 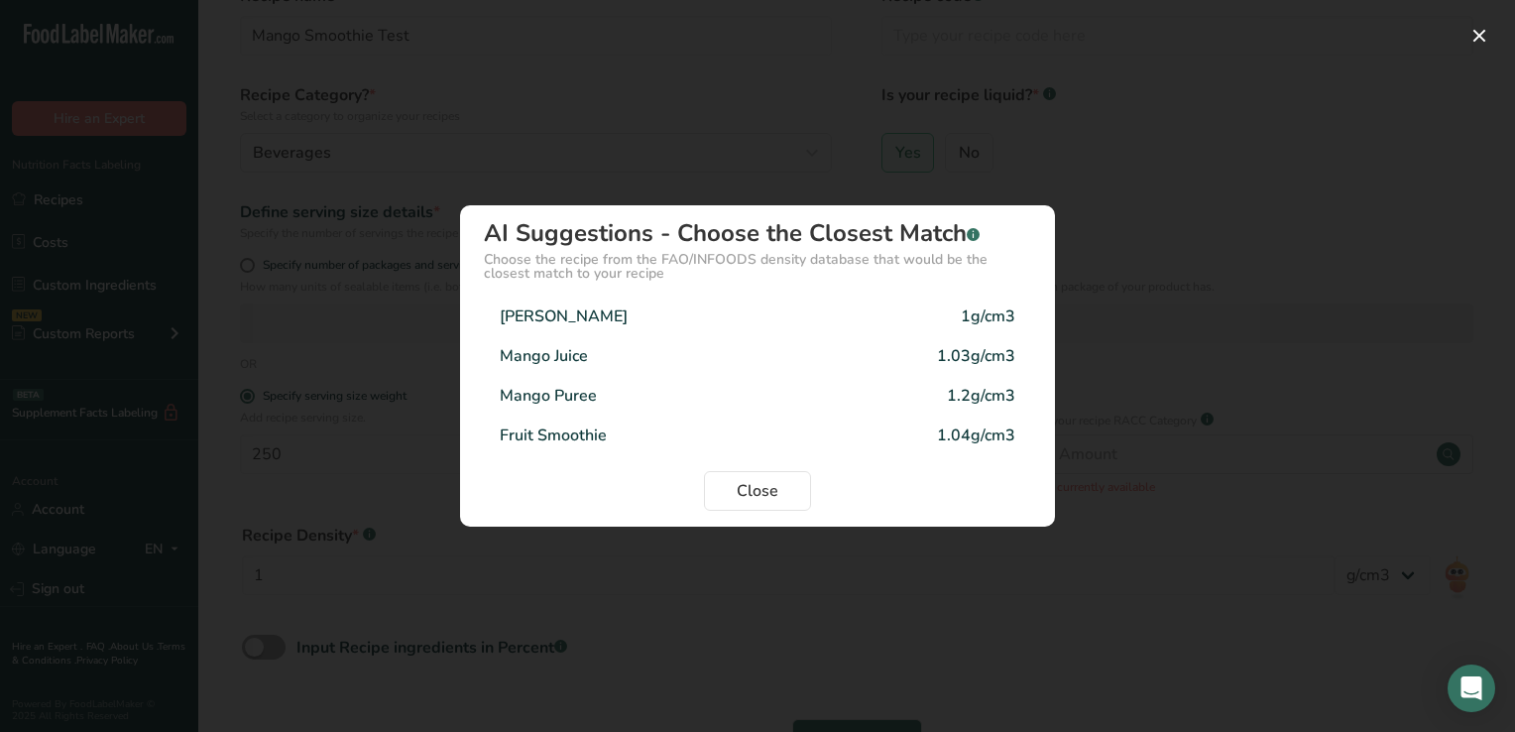 I want to click on div: Open Intercom Messenger, so click(x=1471, y=688).